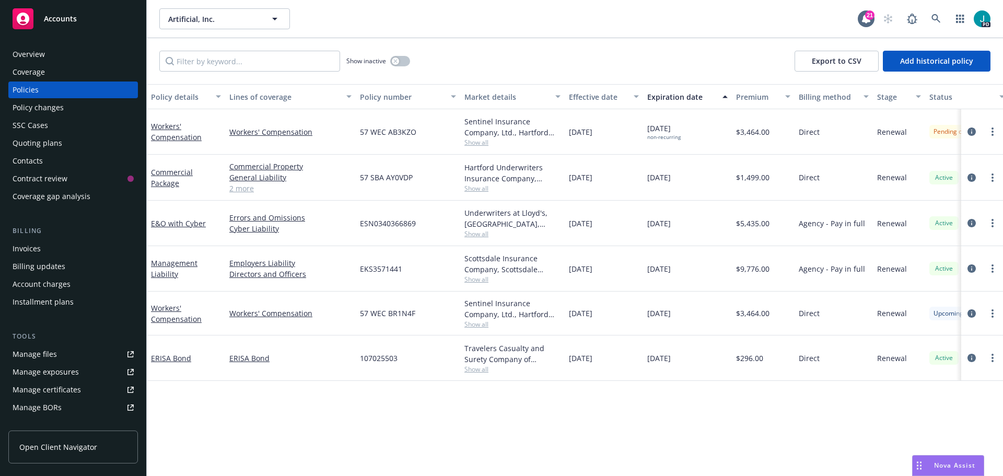 The height and width of the screenshot is (476, 1003). I want to click on div: Billing, so click(73, 231).